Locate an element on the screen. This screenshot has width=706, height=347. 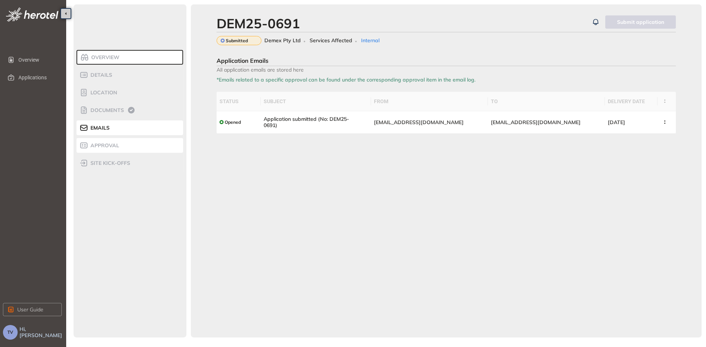
span: Internal is located at coordinates (370, 40).